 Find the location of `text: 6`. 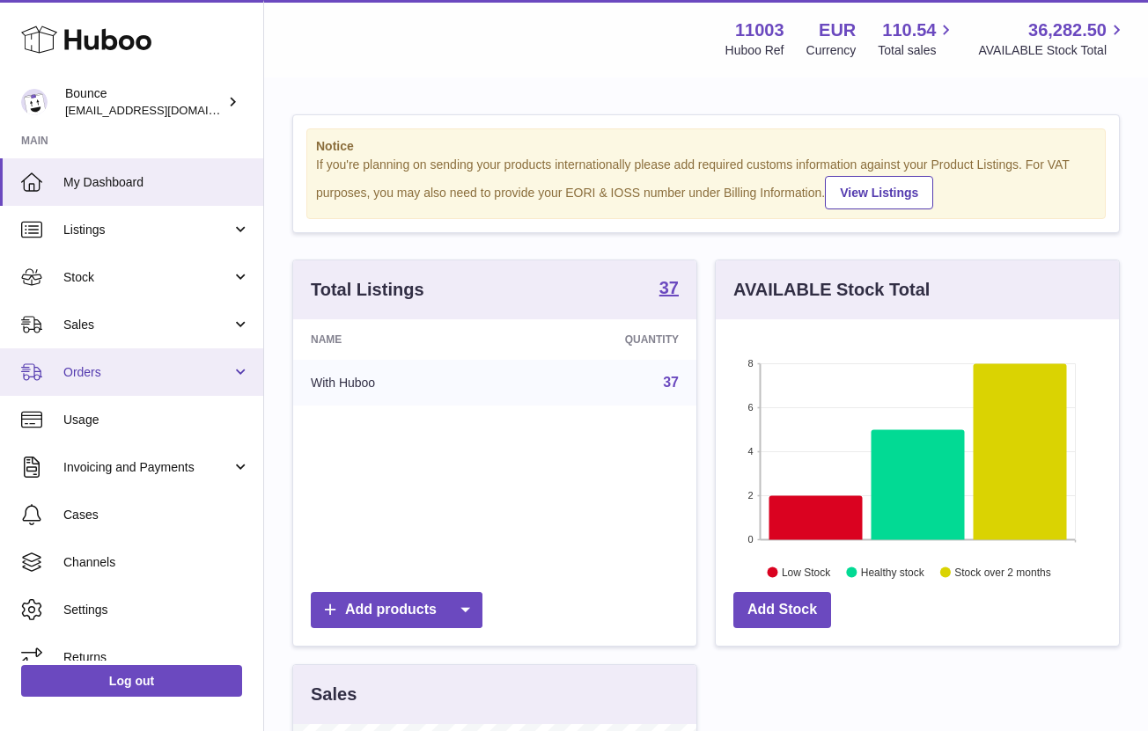

text: 6 is located at coordinates (750, 408).